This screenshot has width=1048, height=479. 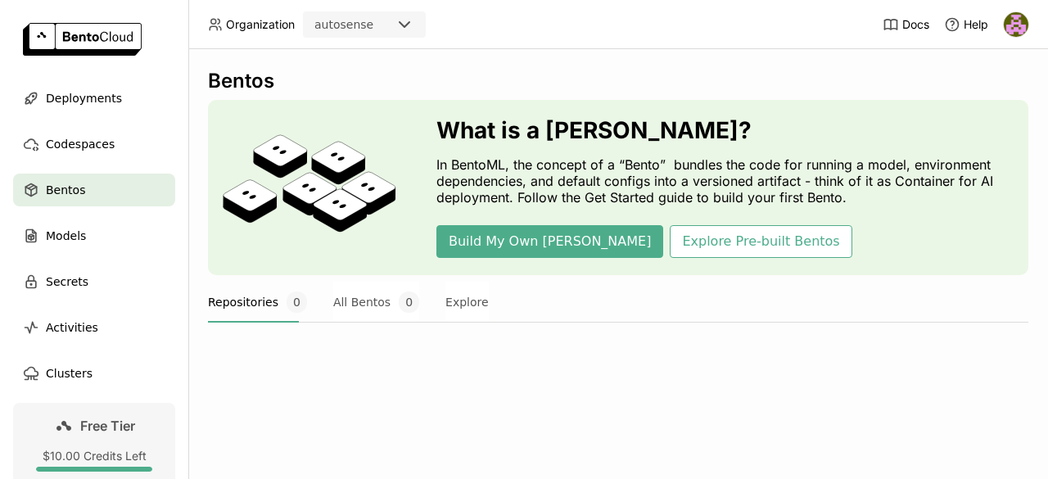 I want to click on input: Selected autosense., so click(x=376, y=25).